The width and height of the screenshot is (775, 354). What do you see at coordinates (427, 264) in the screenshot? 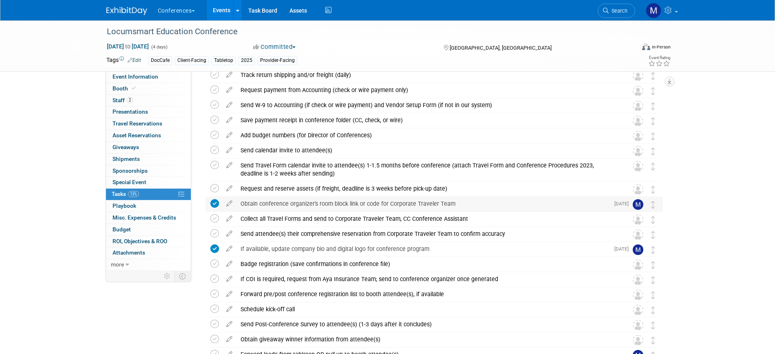
I see `div: Badge registration (save confirmations in conference file)` at bounding box center [427, 264].